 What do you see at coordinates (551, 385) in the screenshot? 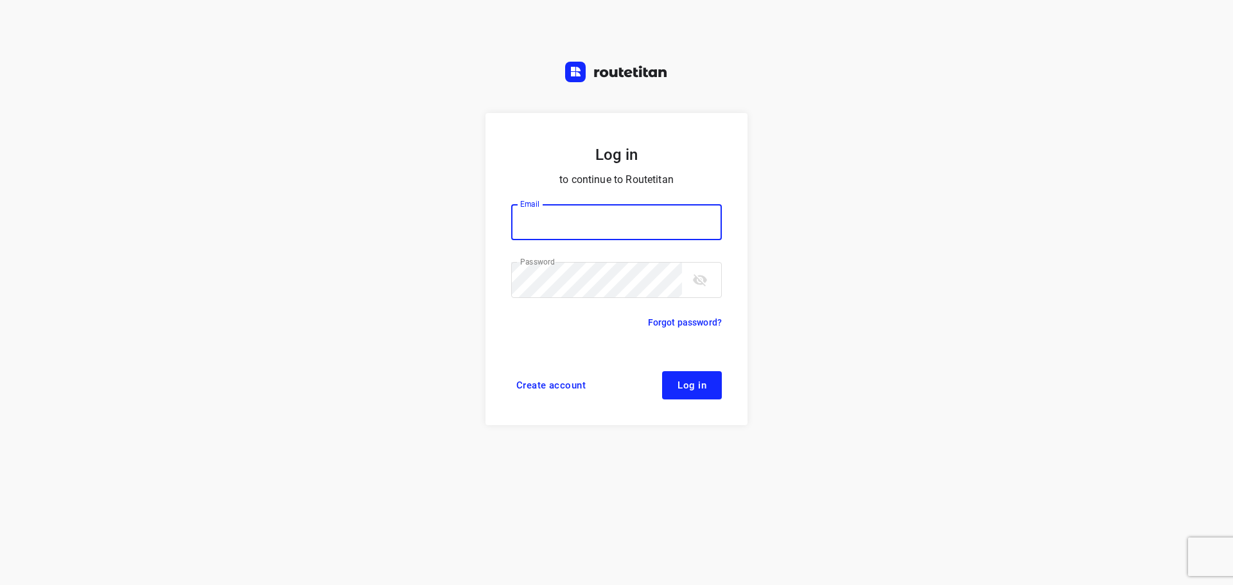
I see `span: Create account` at bounding box center [551, 385].